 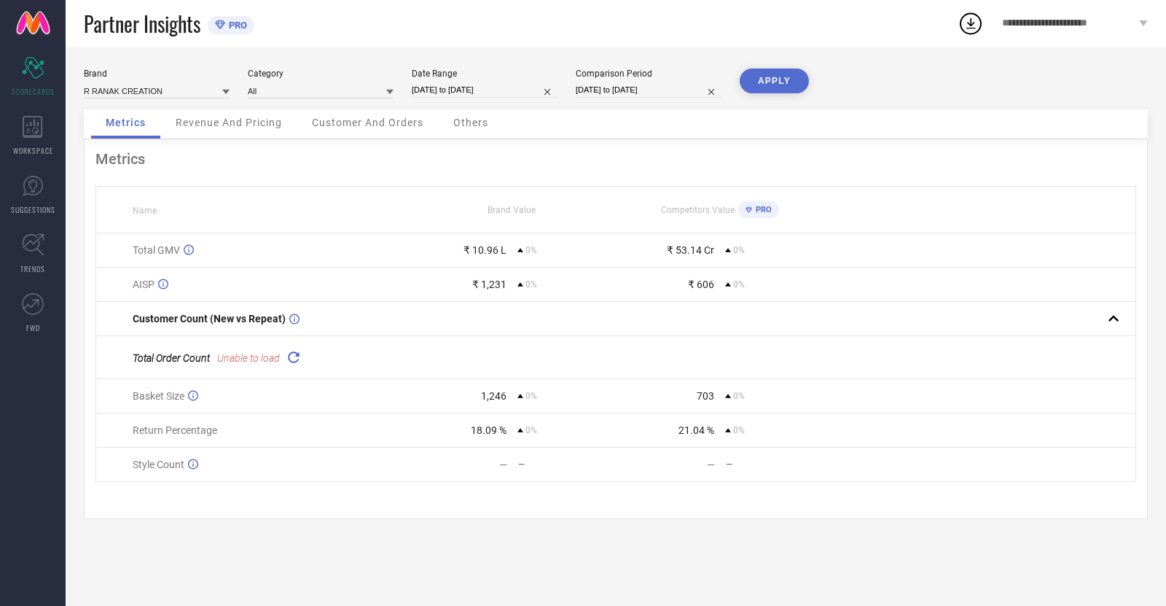 I want to click on div: ₹ 10.96 L, so click(x=485, y=250).